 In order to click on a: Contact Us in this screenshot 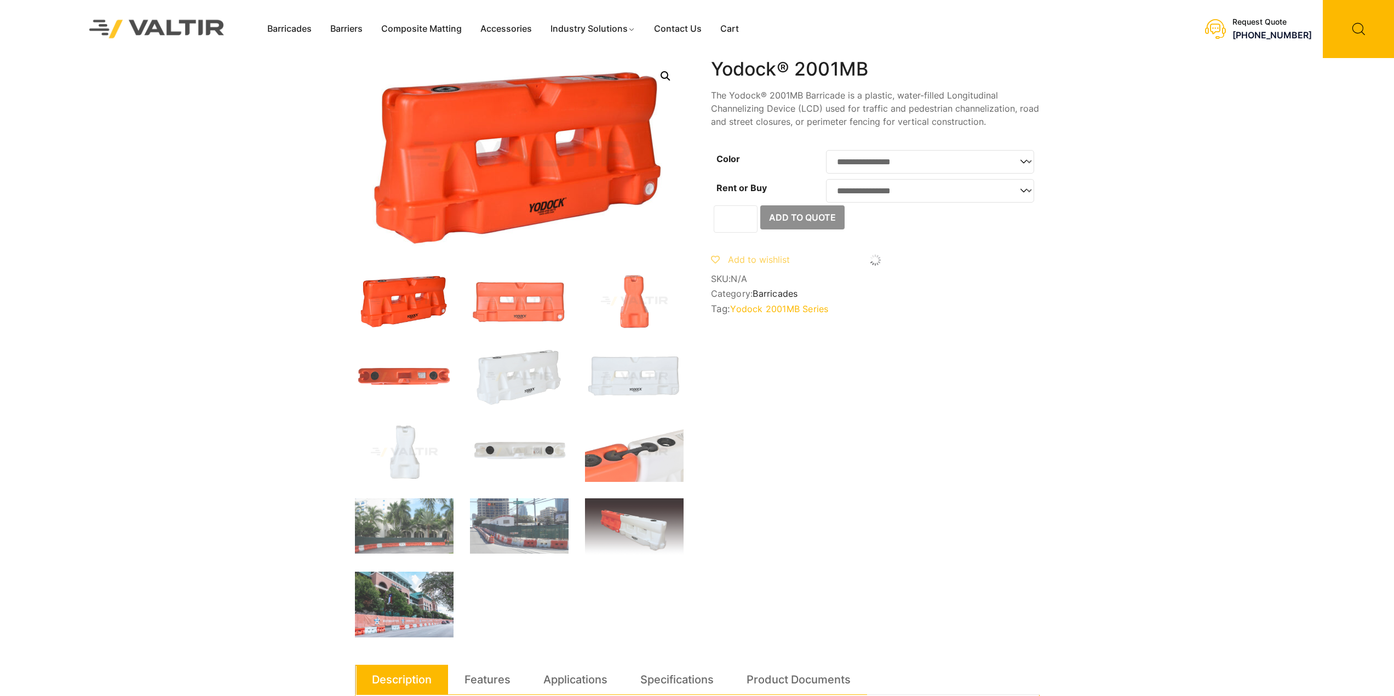, I will do `click(677, 29)`.